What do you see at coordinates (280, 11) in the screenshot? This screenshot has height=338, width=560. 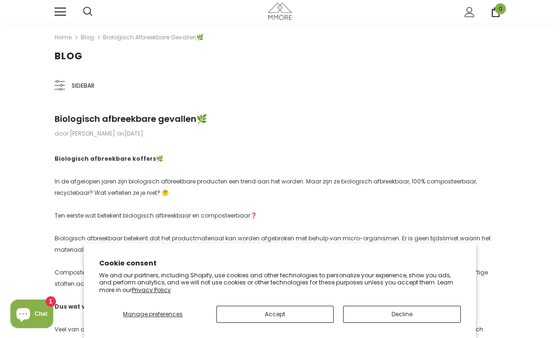 I see `img: MMORE Cases` at bounding box center [280, 11].